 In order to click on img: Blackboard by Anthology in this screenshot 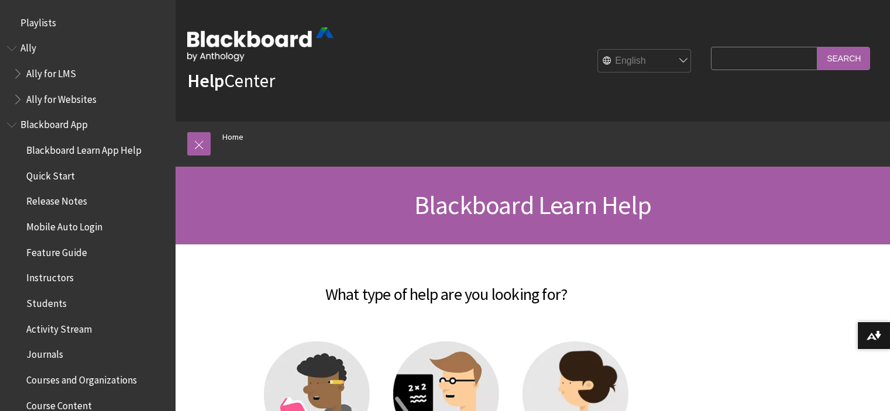, I will do `click(260, 44)`.